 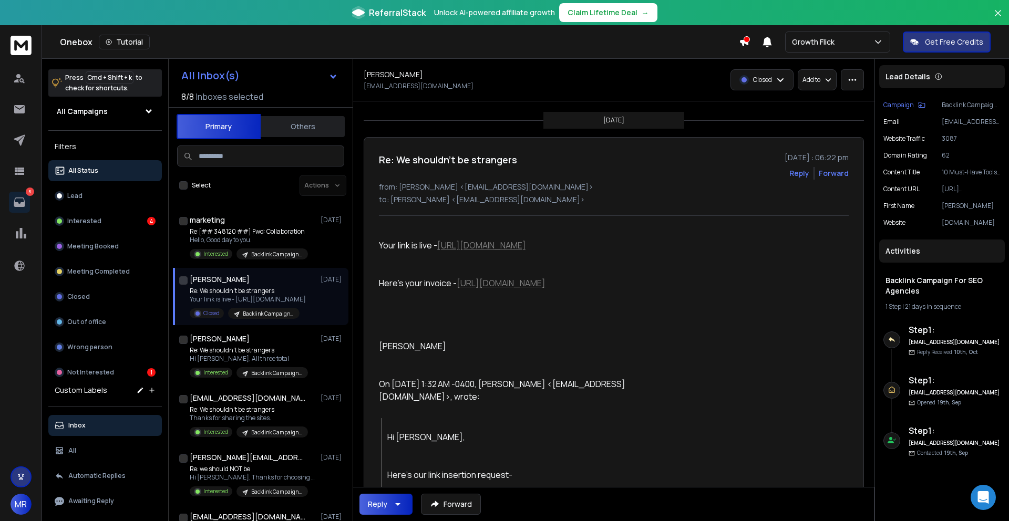 What do you see at coordinates (90, 347) in the screenshot?
I see `p: Wrong person` at bounding box center [90, 347].